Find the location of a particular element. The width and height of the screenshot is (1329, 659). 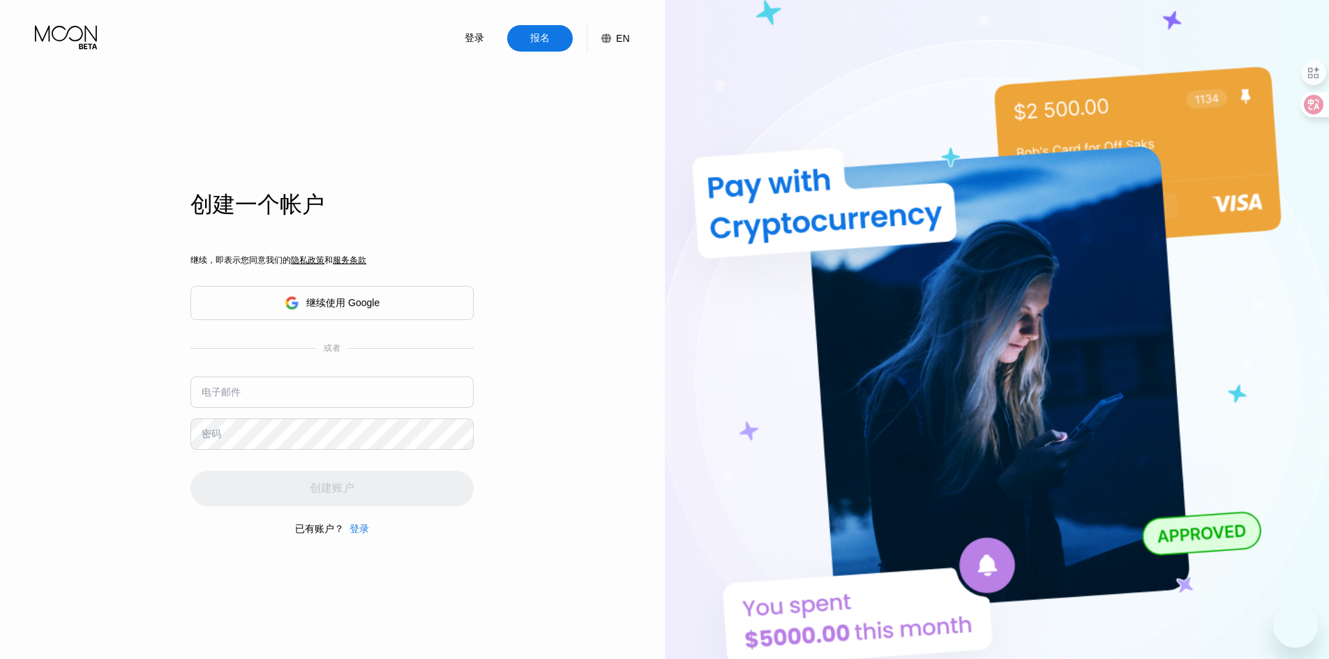

font: 和 is located at coordinates (328, 260).